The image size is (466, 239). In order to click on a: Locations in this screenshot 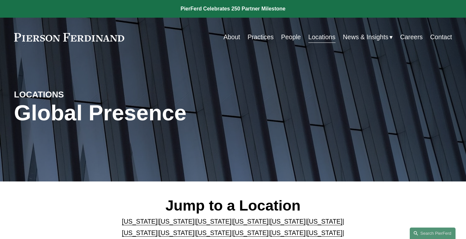, I will do `click(322, 37)`.